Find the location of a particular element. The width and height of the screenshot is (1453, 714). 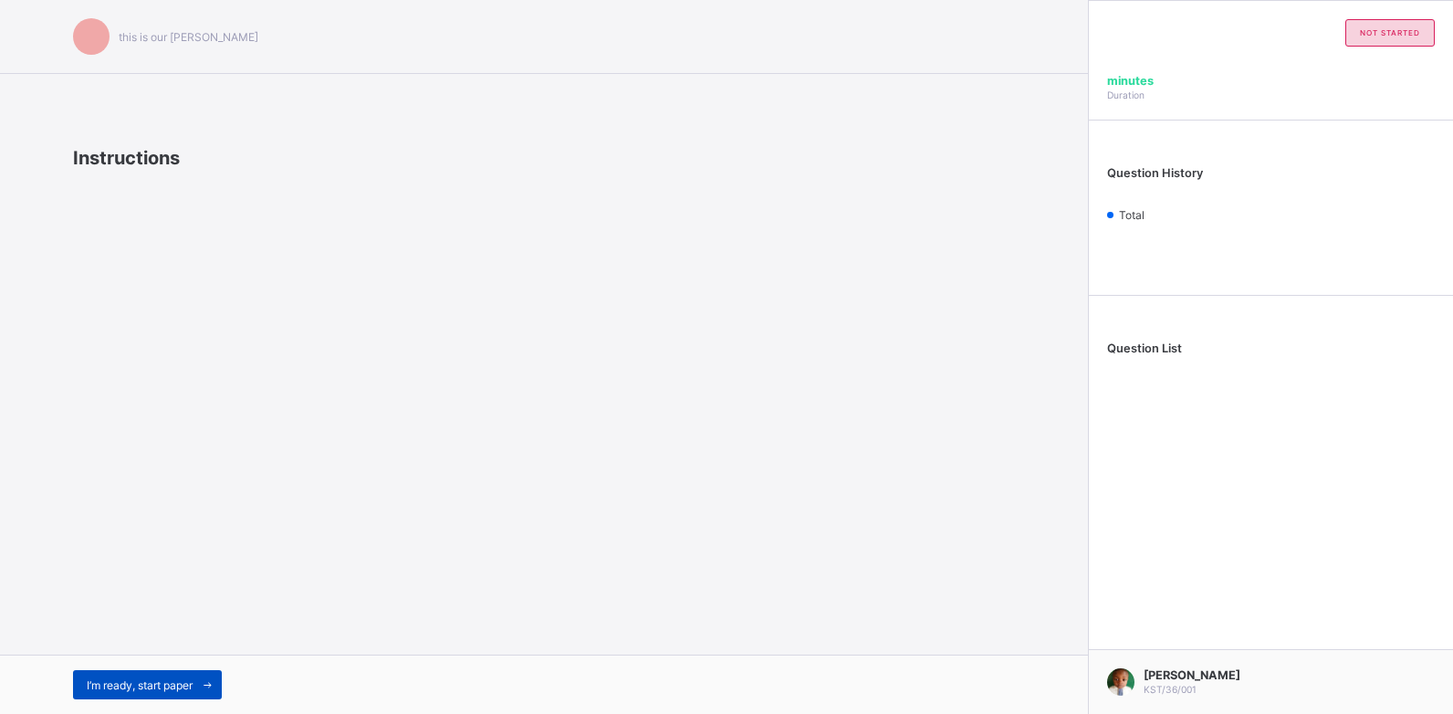

span: minutes is located at coordinates (1130, 80).